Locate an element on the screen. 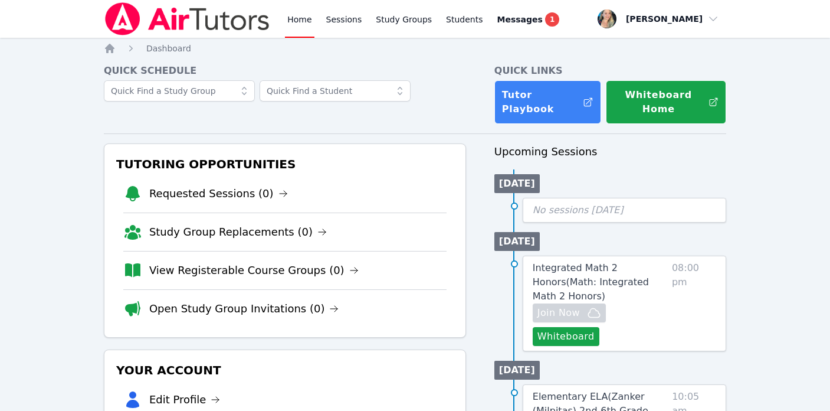  h4: Quick Schedule is located at coordinates (285, 71).